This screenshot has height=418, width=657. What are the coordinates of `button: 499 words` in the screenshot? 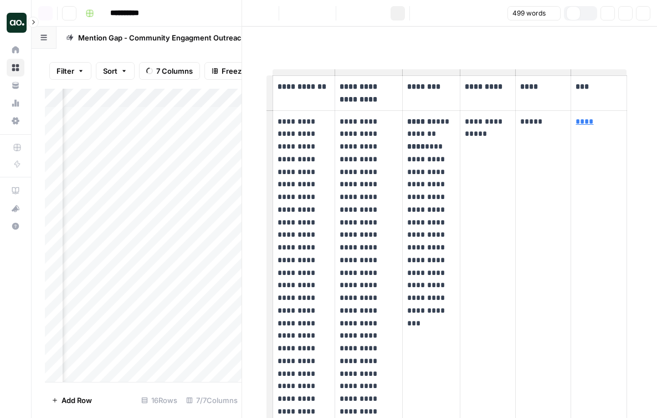 It's located at (534, 13).